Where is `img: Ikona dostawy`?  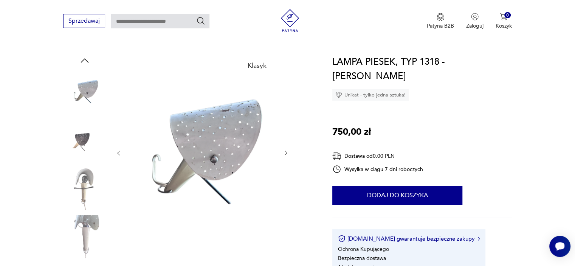
img: Ikona dostawy is located at coordinates (337, 156).